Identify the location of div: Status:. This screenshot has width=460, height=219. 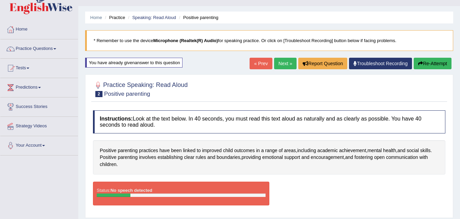
(181, 194).